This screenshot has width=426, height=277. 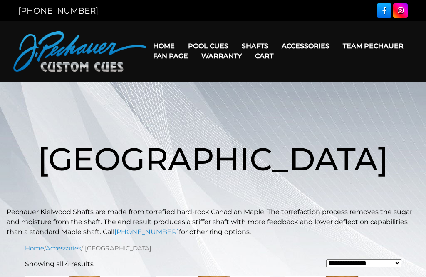 I want to click on p: Pechauer Kielwood Shafts are made from torrefied hard-rock Canadian Maple. The torrefaction proce..., so click(x=213, y=222).